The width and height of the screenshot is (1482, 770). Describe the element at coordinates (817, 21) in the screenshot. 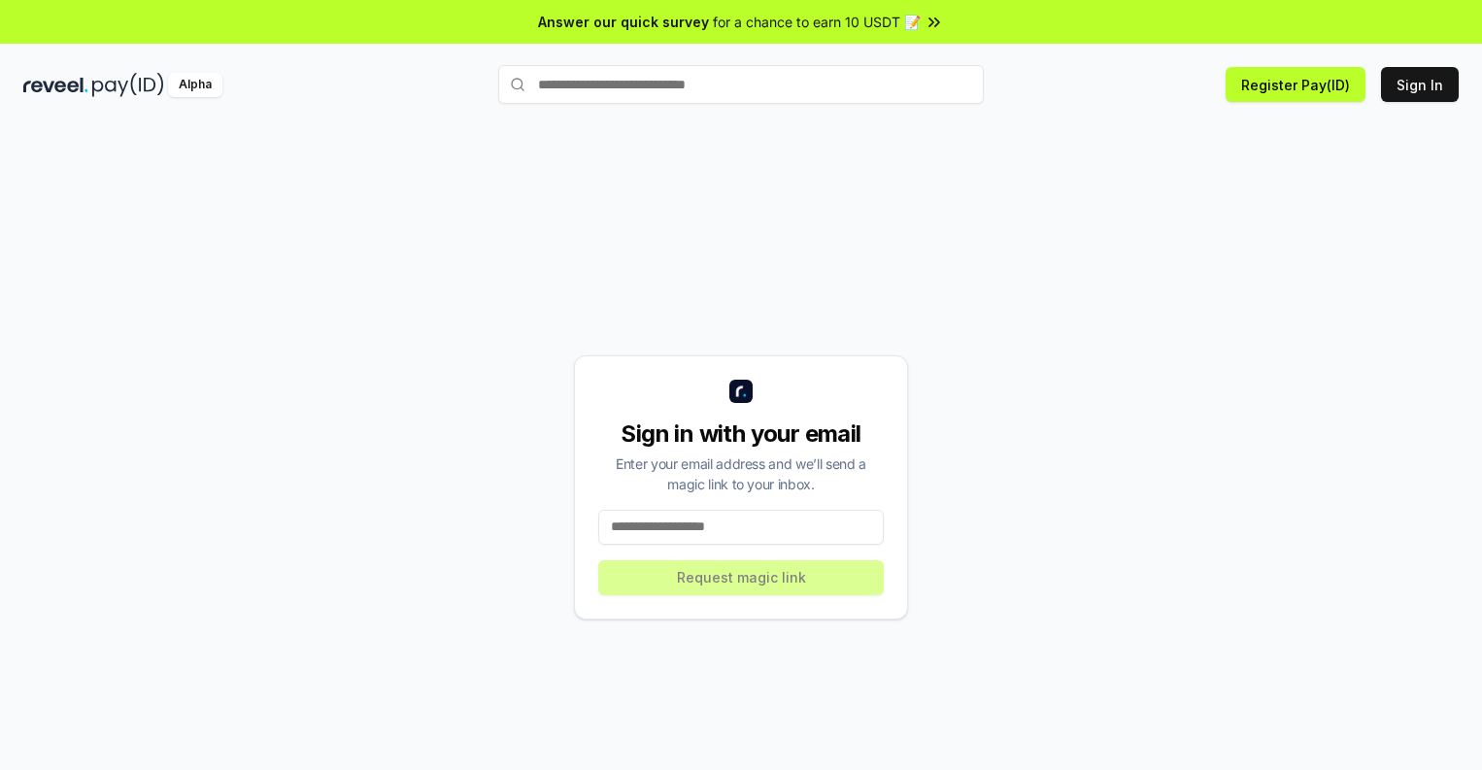

I see `span: for a chance to earn 10 USDT 📝` at that location.